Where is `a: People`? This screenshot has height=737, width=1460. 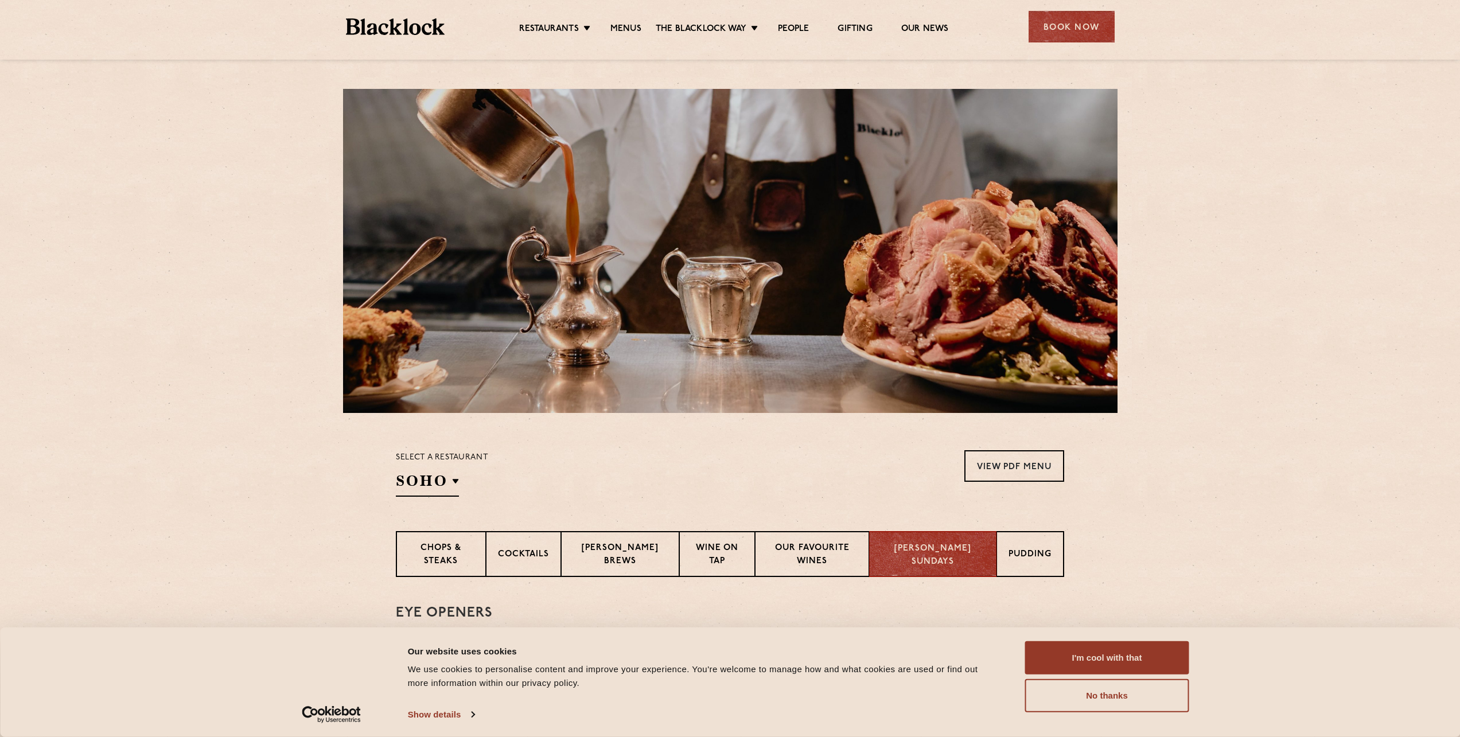
a: People is located at coordinates (793, 30).